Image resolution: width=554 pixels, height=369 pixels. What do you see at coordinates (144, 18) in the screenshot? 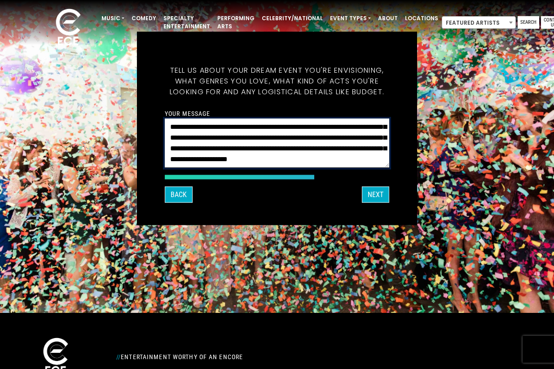
I see `a: Comedy` at bounding box center [144, 18].